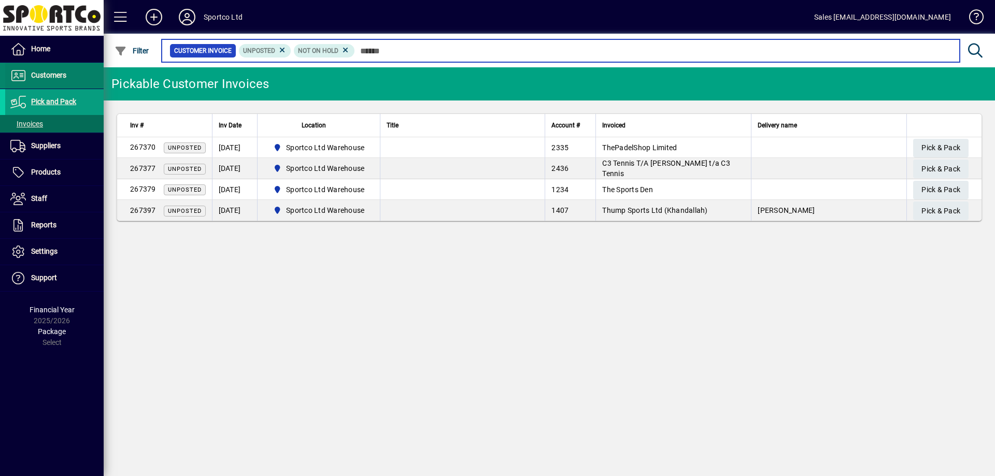 The image size is (995, 476). Describe the element at coordinates (46, 172) in the screenshot. I see `span: Products` at that location.